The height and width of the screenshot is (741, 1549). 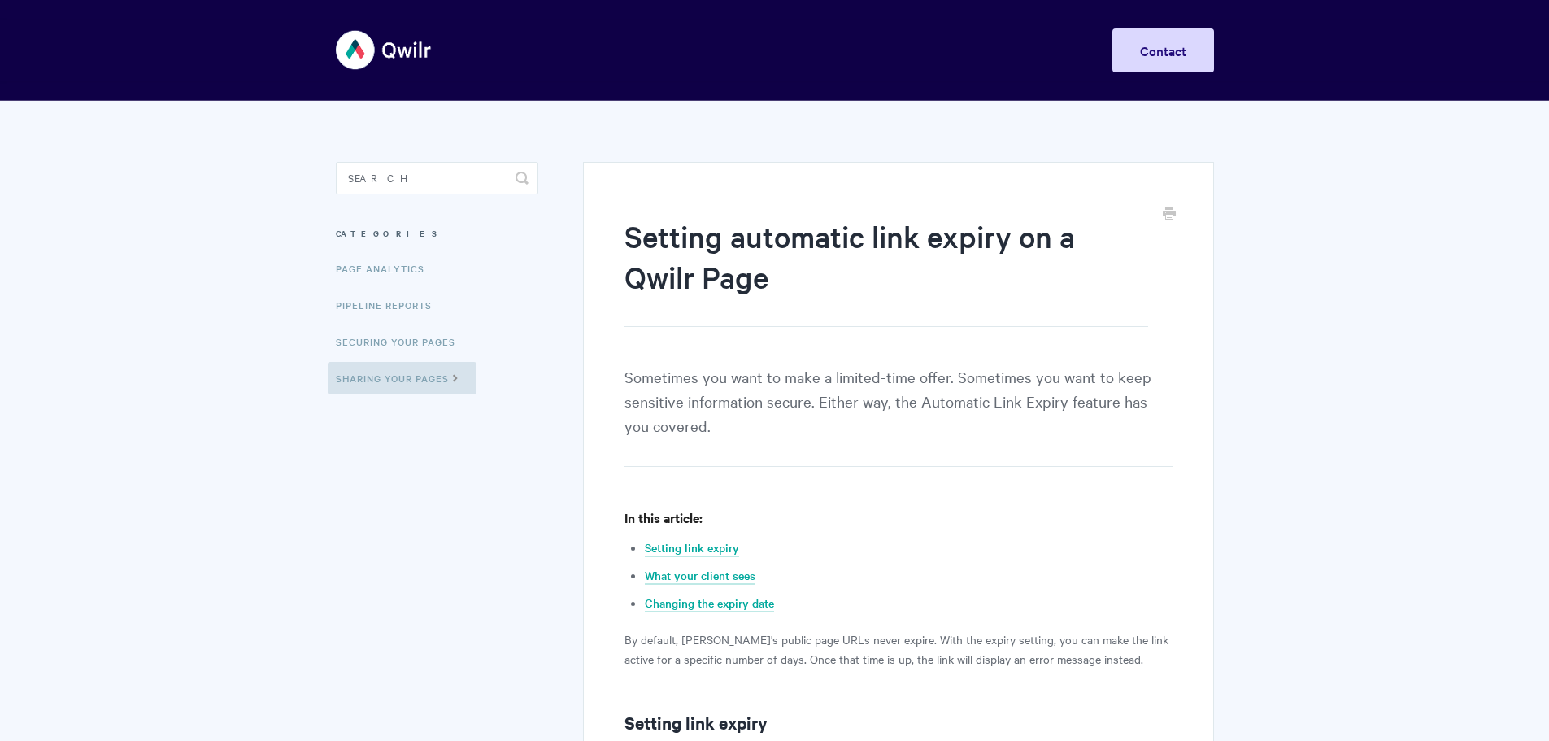 What do you see at coordinates (898, 722) in the screenshot?
I see `h2: Setting link expiry` at bounding box center [898, 722].